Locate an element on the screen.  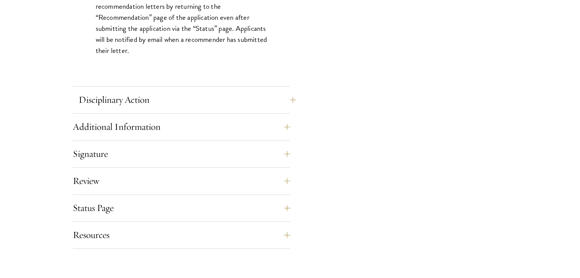
button: Resources is located at coordinates (182, 235).